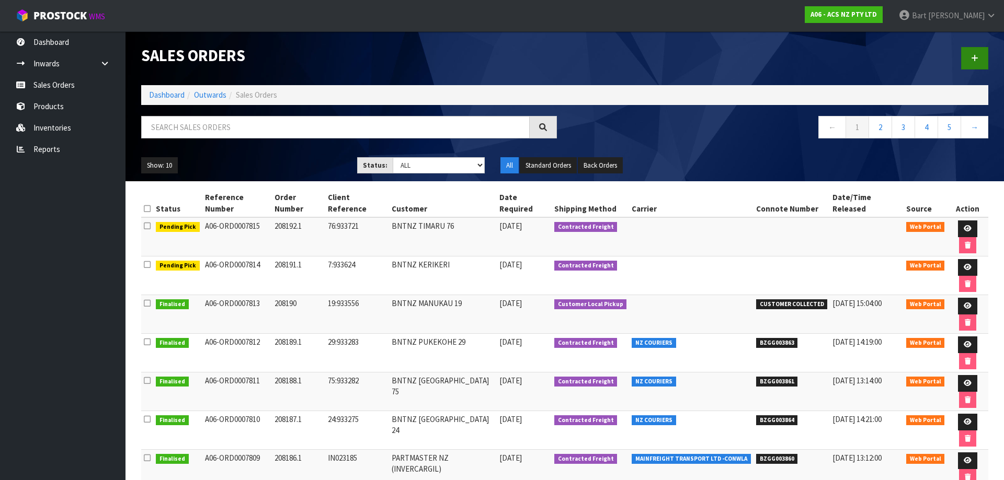  What do you see at coordinates (357, 315) in the screenshot?
I see `td: 19:933556` at bounding box center [357, 315].